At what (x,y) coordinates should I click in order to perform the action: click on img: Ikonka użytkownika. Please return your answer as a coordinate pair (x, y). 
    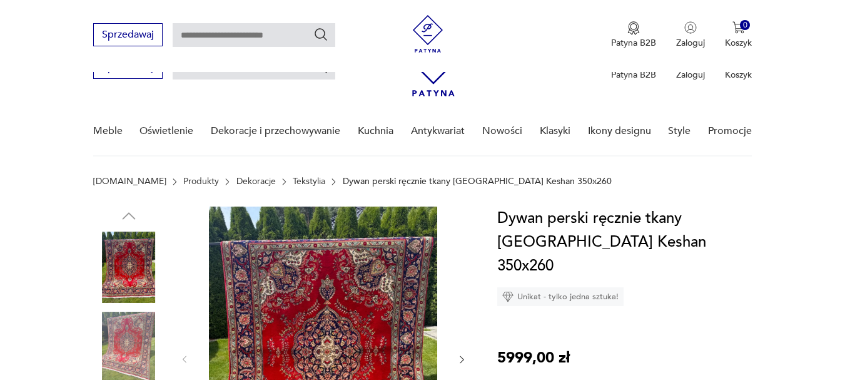
    Looking at the image, I should click on (691, 28).